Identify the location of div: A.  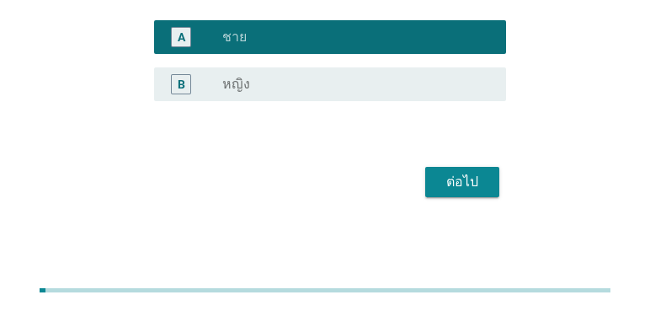
(181, 36).